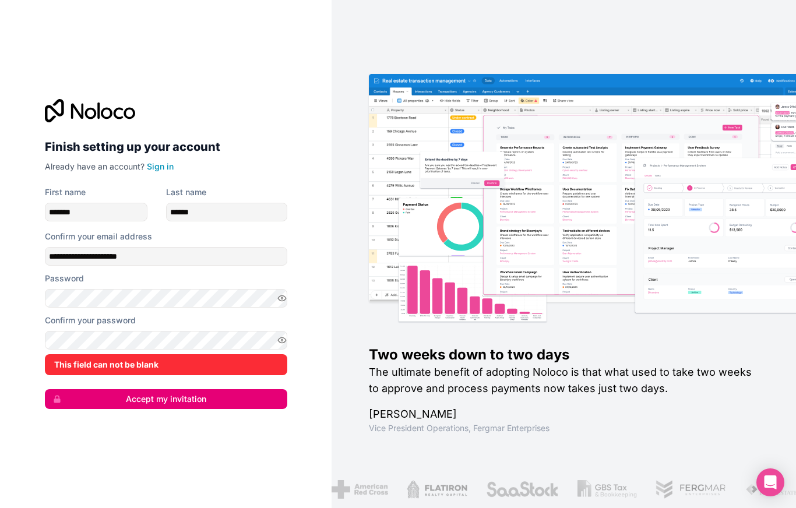  I want to click on img: /assets/fergmar-CudnrXN5.png, so click(687, 490).